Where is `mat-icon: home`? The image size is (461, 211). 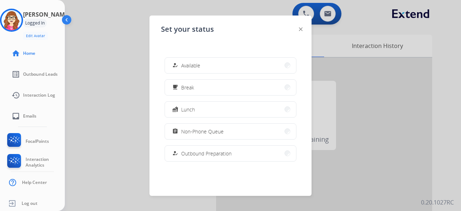 mat-icon: home is located at coordinates (16, 53).